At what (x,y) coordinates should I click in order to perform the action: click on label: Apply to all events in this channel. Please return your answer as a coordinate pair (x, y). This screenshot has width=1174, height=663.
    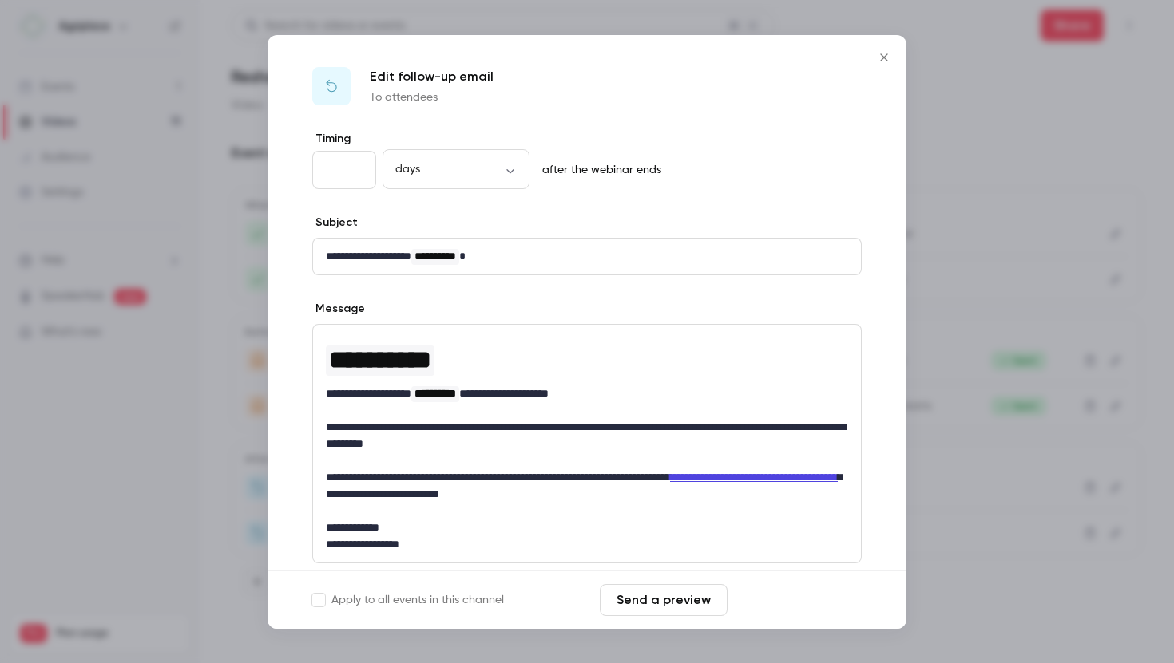
    Looking at the image, I should click on (408, 600).